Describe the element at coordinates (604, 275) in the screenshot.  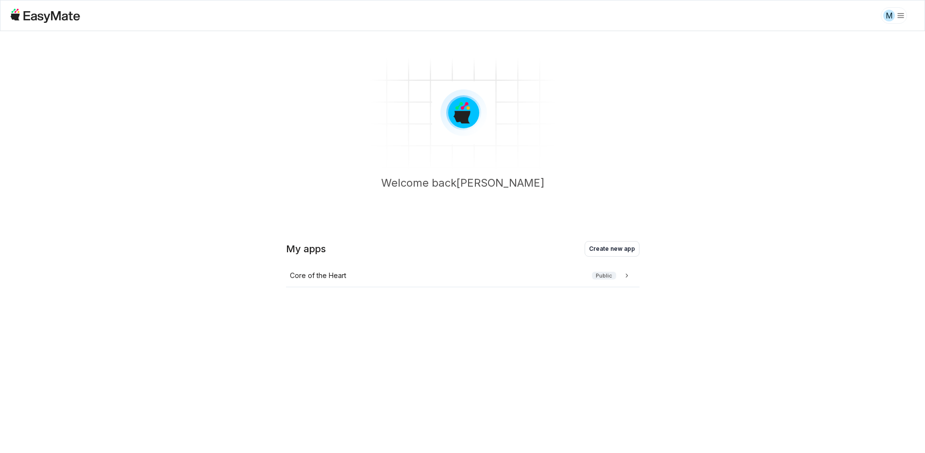
I see `span: Public` at that location.